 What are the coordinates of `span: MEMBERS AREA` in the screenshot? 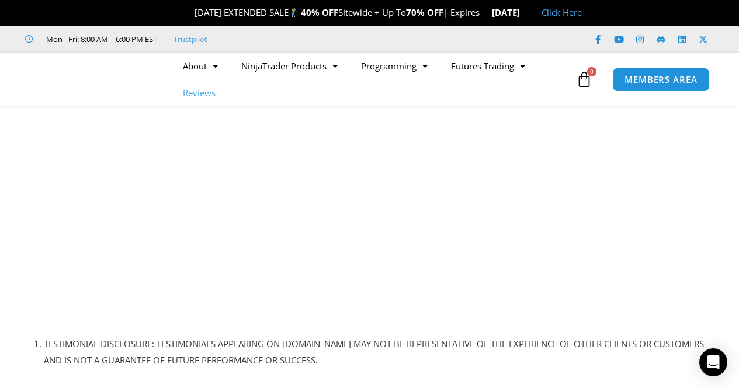 It's located at (661, 79).